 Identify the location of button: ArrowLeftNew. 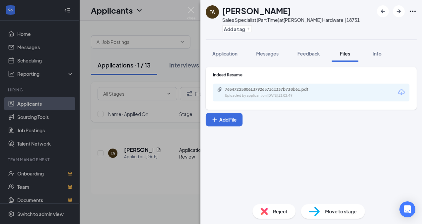
(383, 11).